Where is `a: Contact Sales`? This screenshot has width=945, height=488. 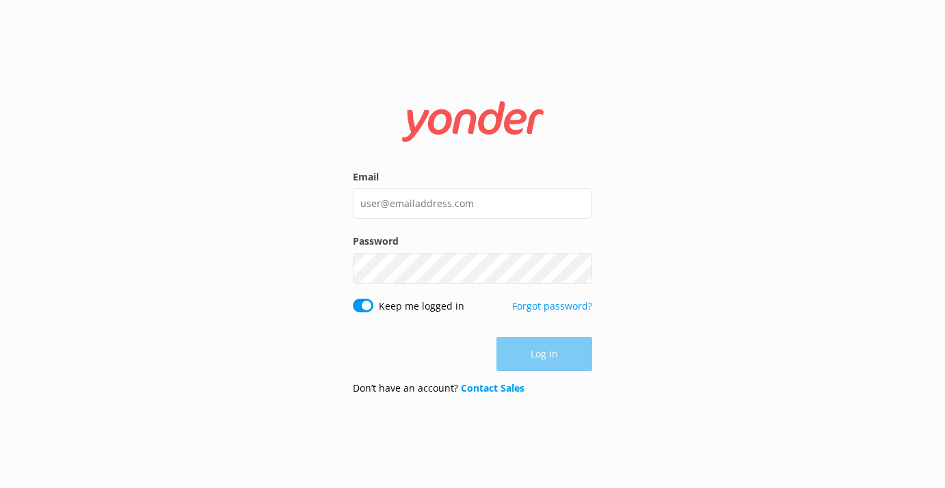
a: Contact Sales is located at coordinates (492, 388).